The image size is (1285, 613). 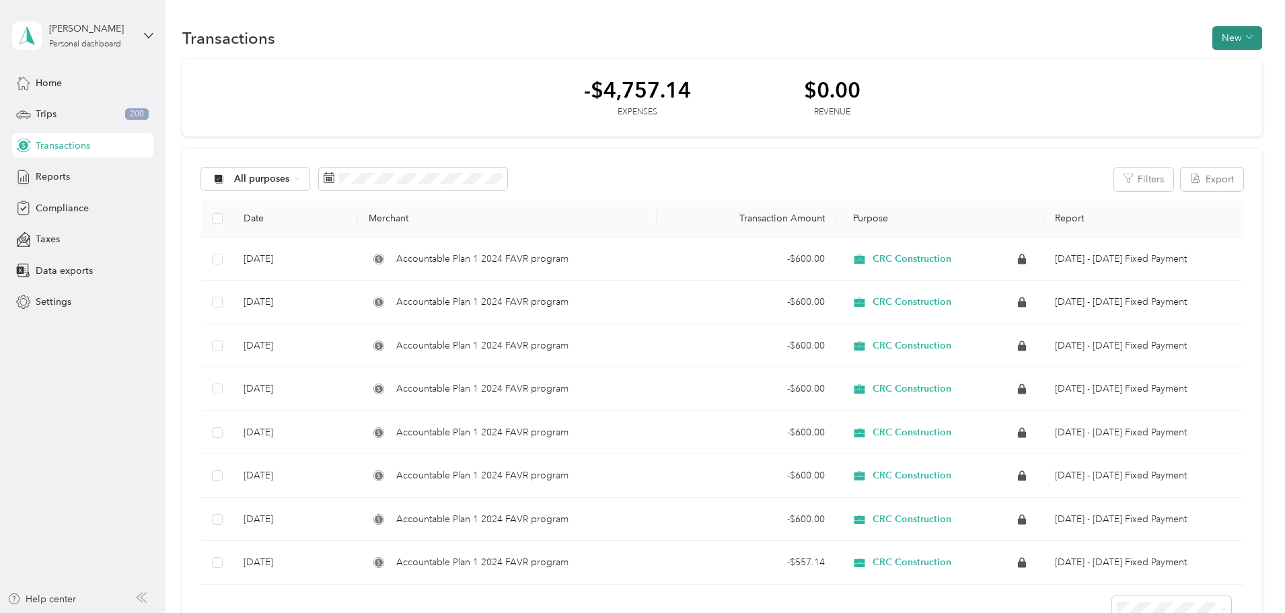 I want to click on th: Merchant, so click(x=507, y=219).